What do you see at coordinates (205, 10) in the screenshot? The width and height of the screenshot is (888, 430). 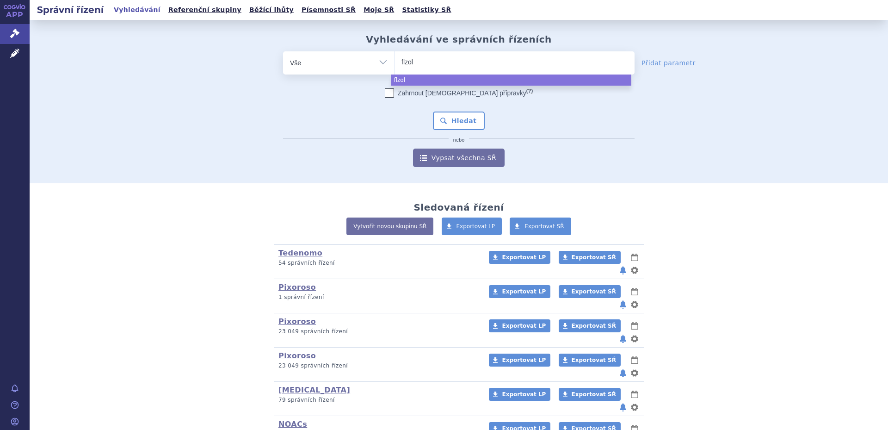 I see `a: Referenční skupiny` at bounding box center [205, 10].